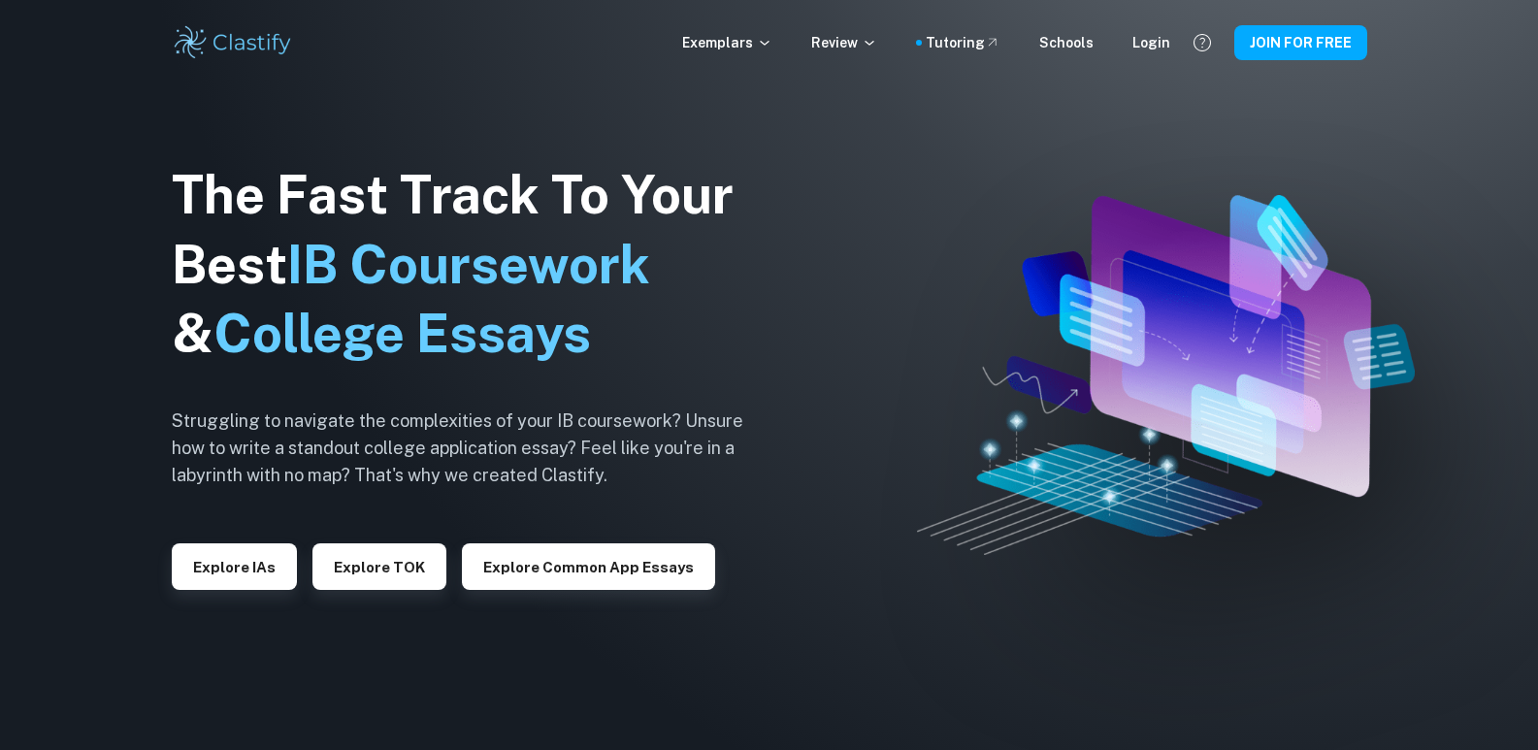  Describe the element at coordinates (379, 567) in the screenshot. I see `button: Explore TOK` at that location.